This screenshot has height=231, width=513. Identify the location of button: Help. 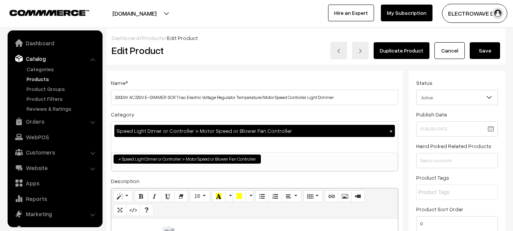
(147, 210).